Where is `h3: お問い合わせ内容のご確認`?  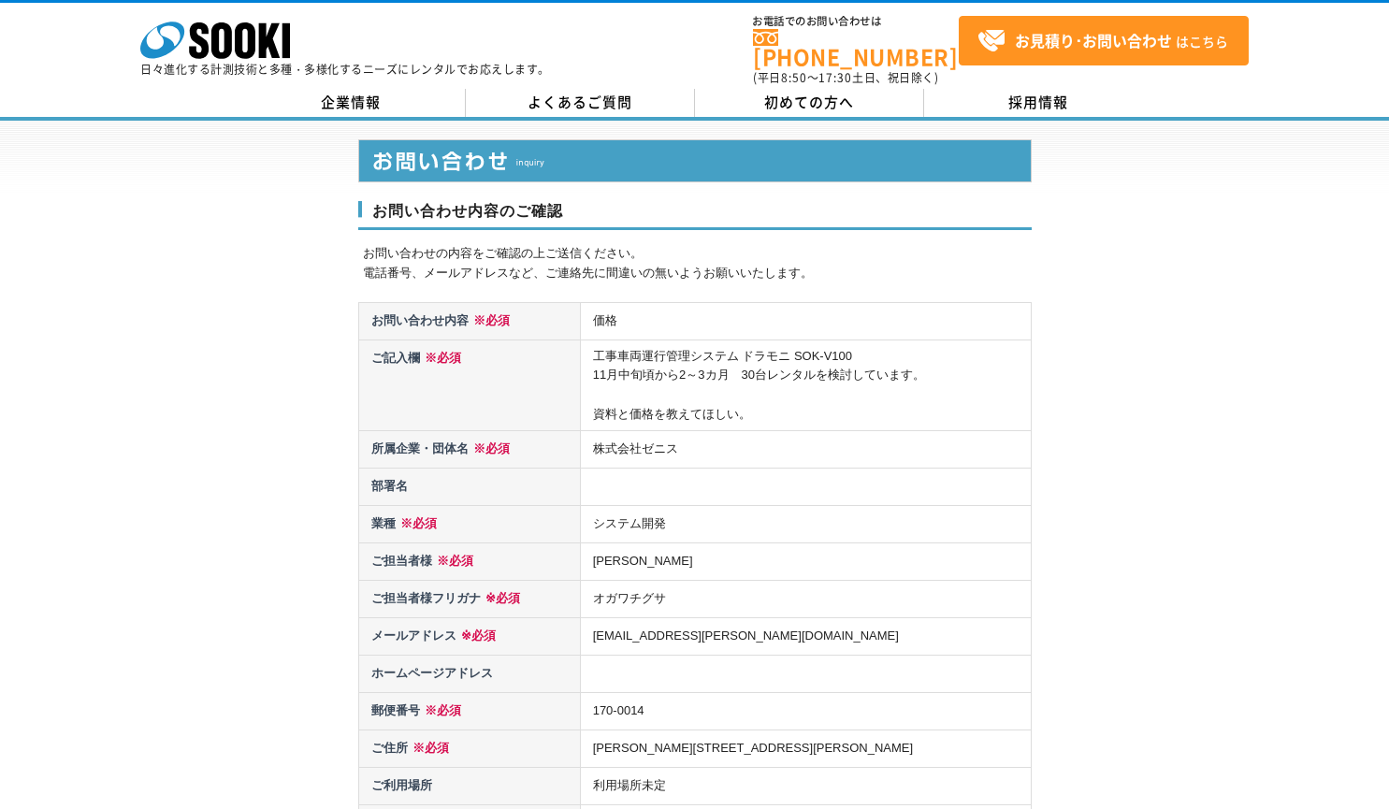 h3: お問い合わせ内容のご確認 is located at coordinates (695, 216).